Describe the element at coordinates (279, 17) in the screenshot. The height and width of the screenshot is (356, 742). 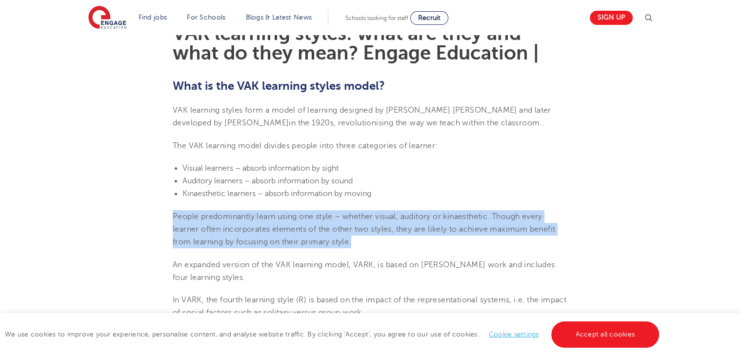
I see `a: Blogs & Latest News` at that location.